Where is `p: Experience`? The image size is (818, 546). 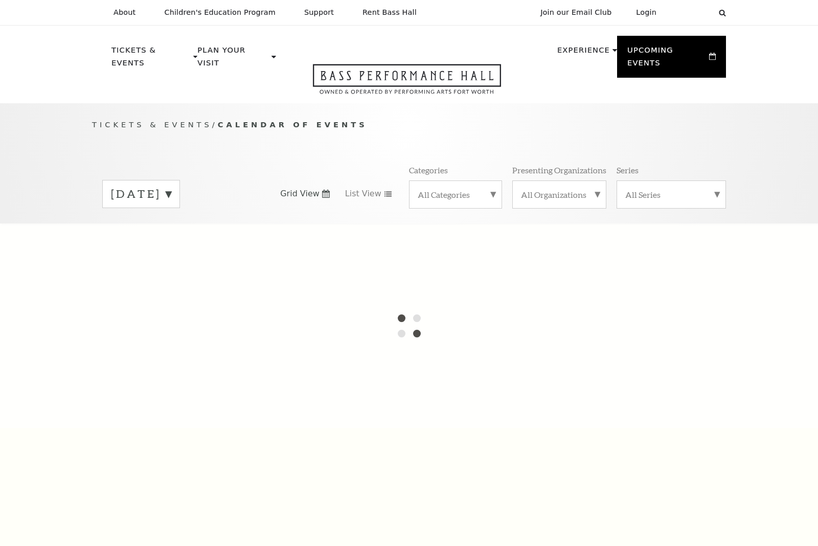
p: Experience is located at coordinates (583, 53).